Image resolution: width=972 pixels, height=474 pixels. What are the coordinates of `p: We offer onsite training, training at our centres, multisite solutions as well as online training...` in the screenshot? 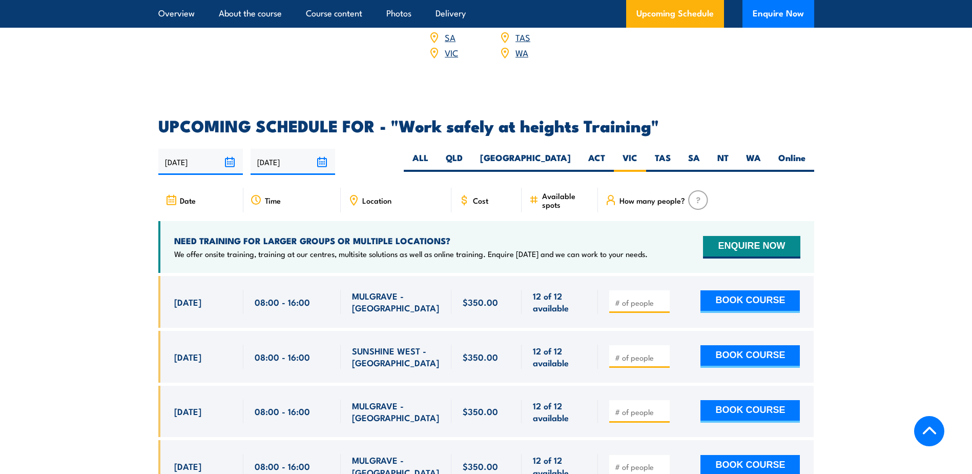 It's located at (411, 254).